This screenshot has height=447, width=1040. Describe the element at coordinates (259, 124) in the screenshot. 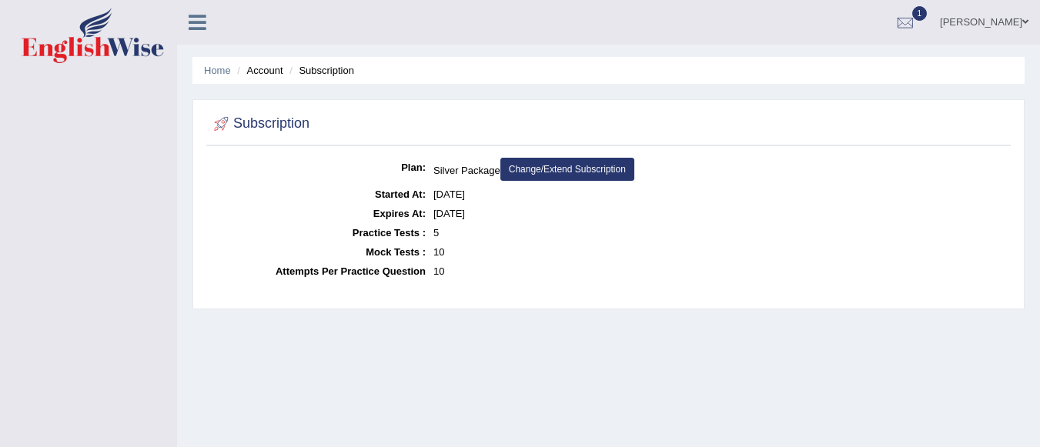

I see `h2: Subscription` at that location.